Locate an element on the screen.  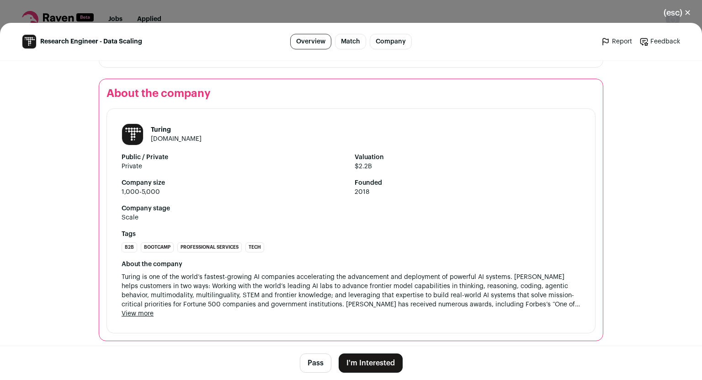
button: Pass is located at coordinates (315, 363).